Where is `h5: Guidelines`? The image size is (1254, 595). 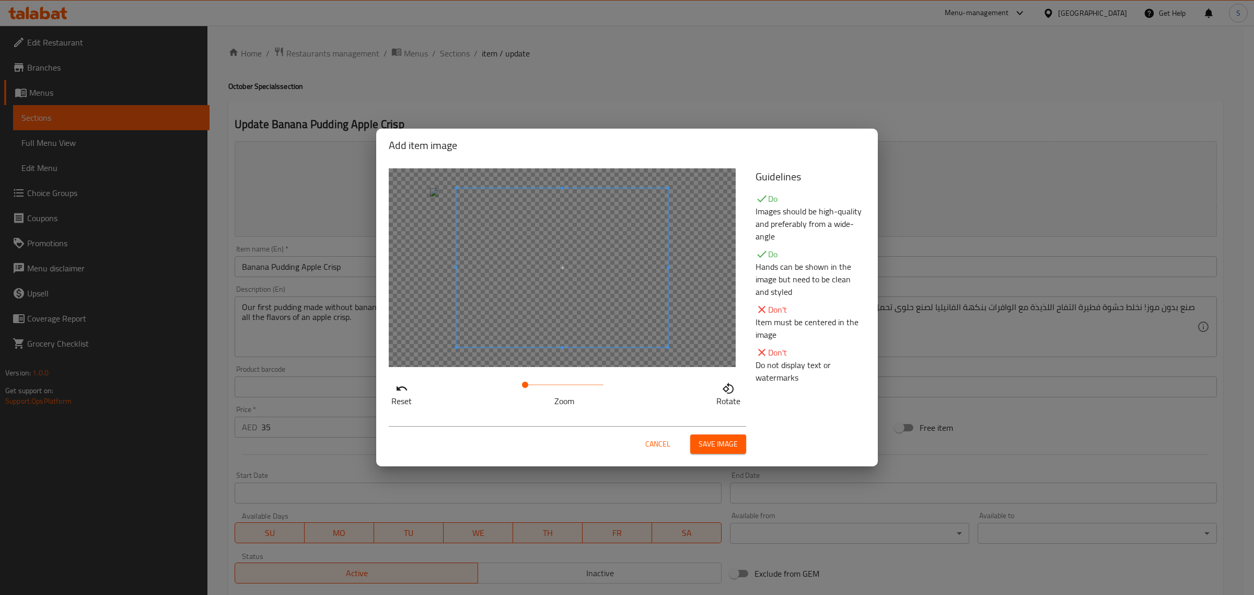 h5: Guidelines is located at coordinates (811, 177).